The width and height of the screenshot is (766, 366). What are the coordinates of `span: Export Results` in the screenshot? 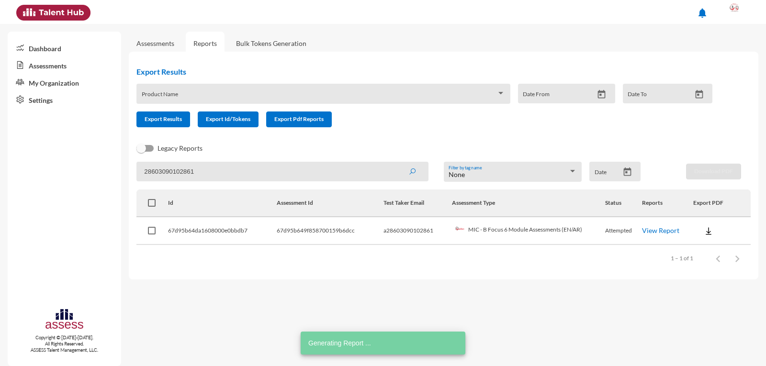 It's located at (163, 119).